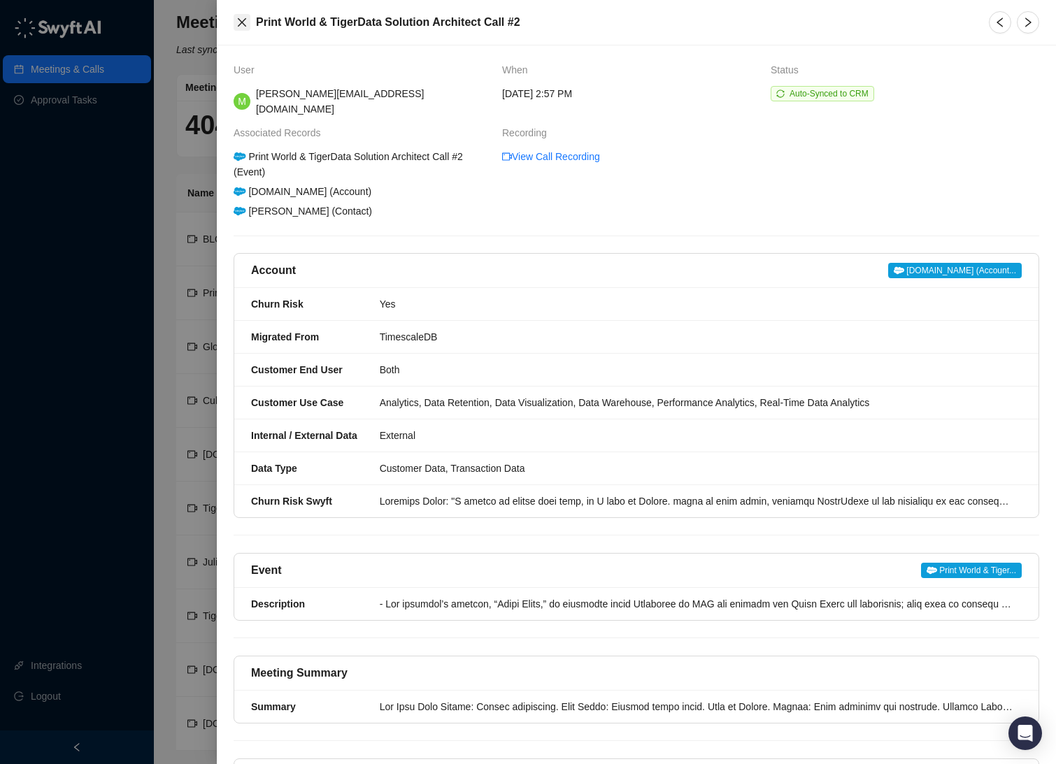 The height and width of the screenshot is (764, 1056). I want to click on div: Print World & TigerData Solution Architect Call #2 (Event), so click(362, 164).